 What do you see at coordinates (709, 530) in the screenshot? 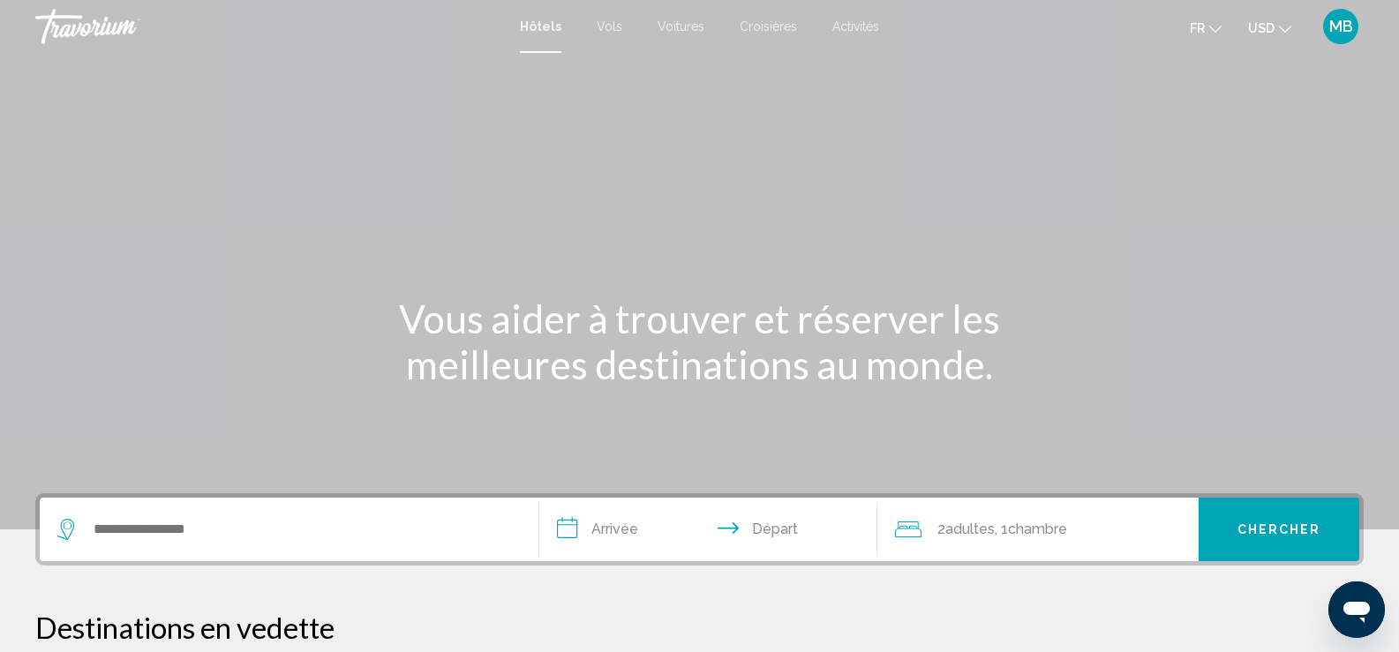
I see `button: Check in and out dates` at bounding box center [709, 530].